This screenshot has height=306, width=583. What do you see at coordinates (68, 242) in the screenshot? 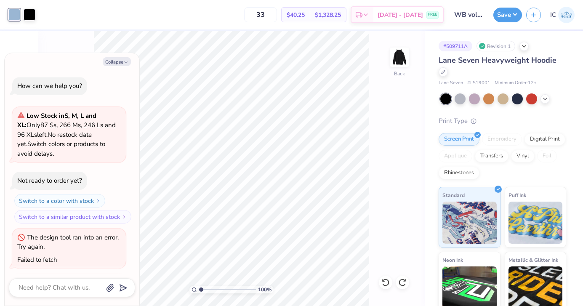
I see `div: The design tool ran into an error. Try again.` at bounding box center [68, 242].